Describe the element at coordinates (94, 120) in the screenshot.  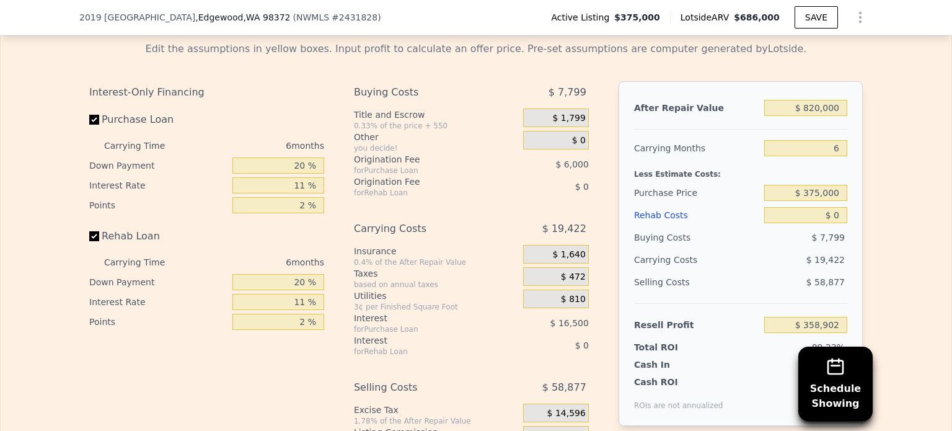
I see `input: Purchase Loan` at that location.